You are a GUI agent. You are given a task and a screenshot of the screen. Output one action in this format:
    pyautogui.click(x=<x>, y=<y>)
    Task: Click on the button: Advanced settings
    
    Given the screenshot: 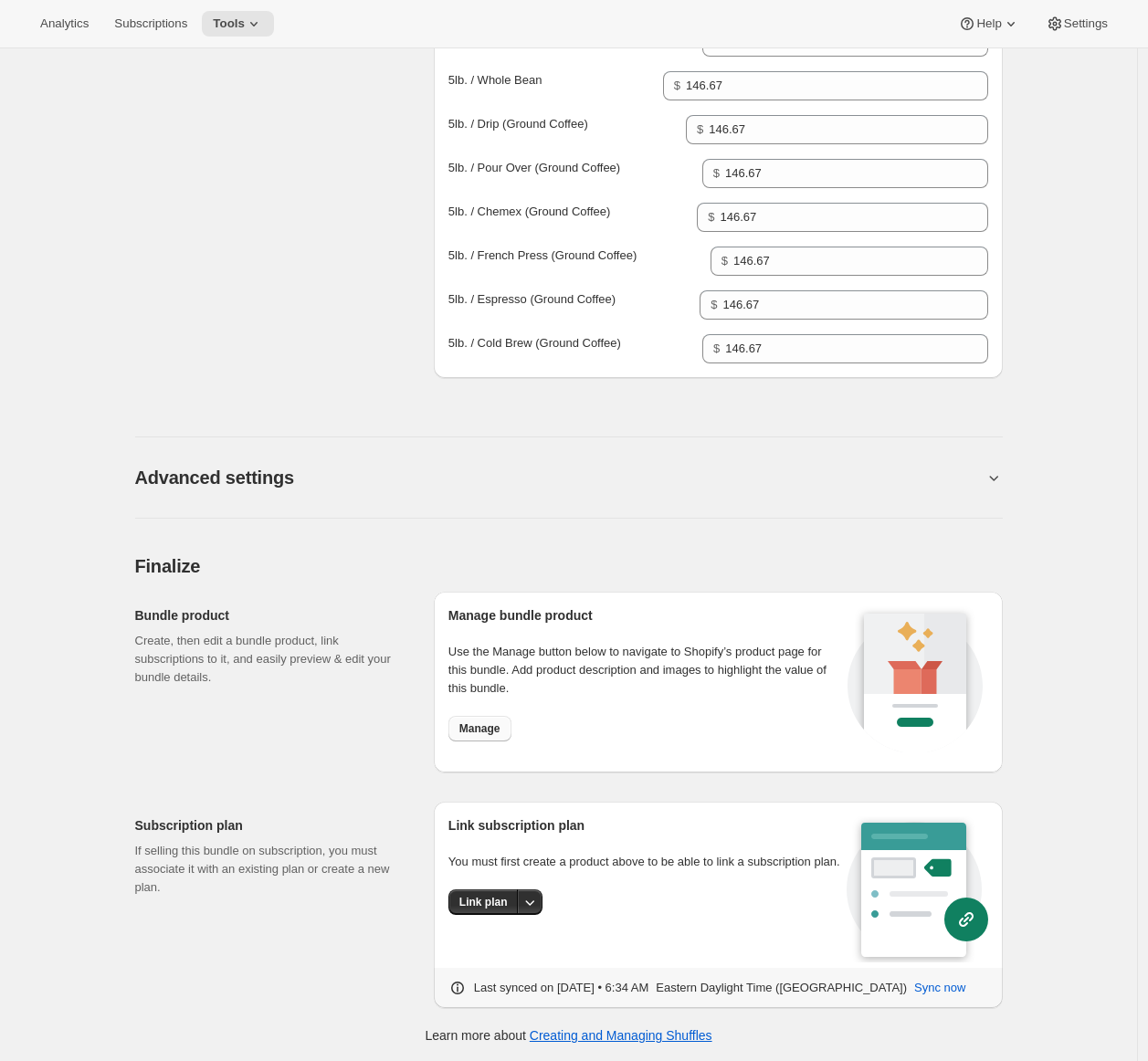 What is the action you would take?
    pyautogui.click(x=560, y=478)
    